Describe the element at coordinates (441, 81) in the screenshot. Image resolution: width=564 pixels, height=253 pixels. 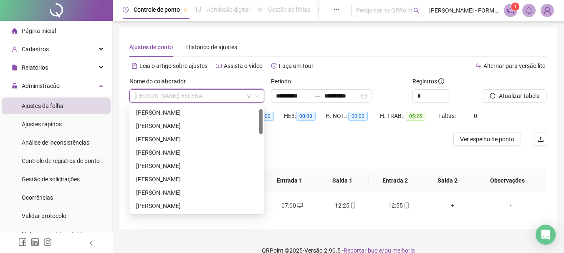
I see `span: info-circle` at that location.